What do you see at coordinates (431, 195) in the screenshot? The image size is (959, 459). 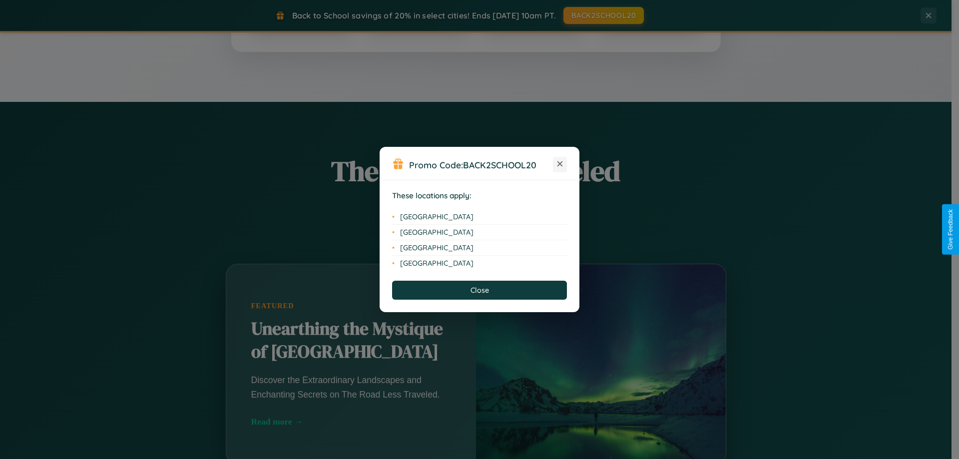 I see `strong: These locations apply:` at bounding box center [431, 195].